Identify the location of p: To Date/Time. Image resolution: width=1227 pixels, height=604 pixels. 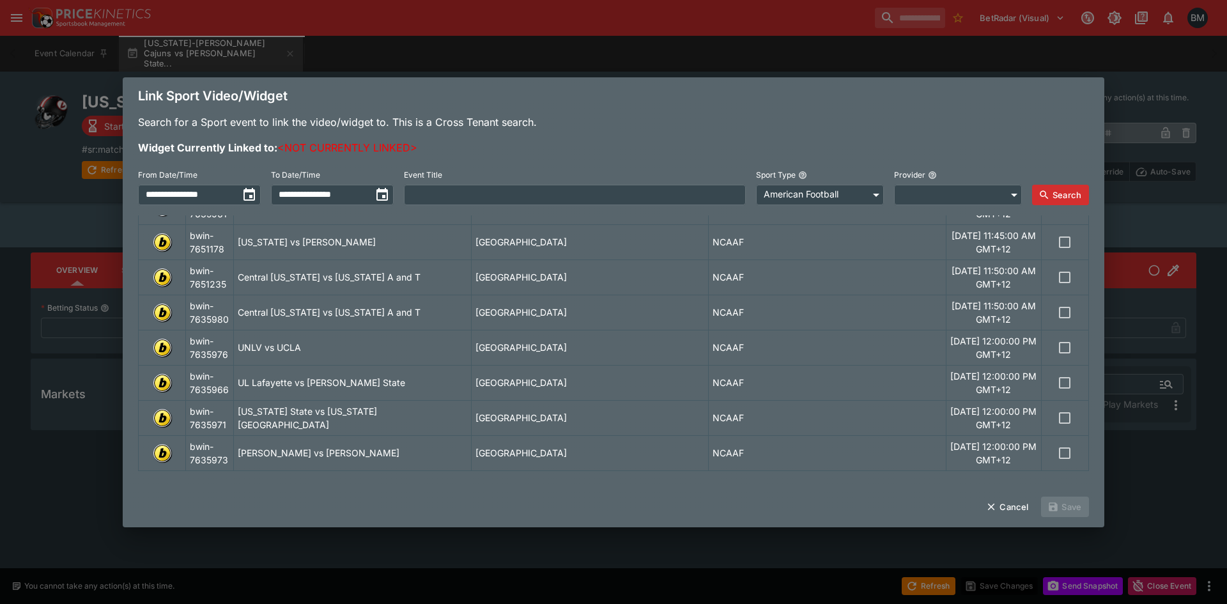
(295, 174).